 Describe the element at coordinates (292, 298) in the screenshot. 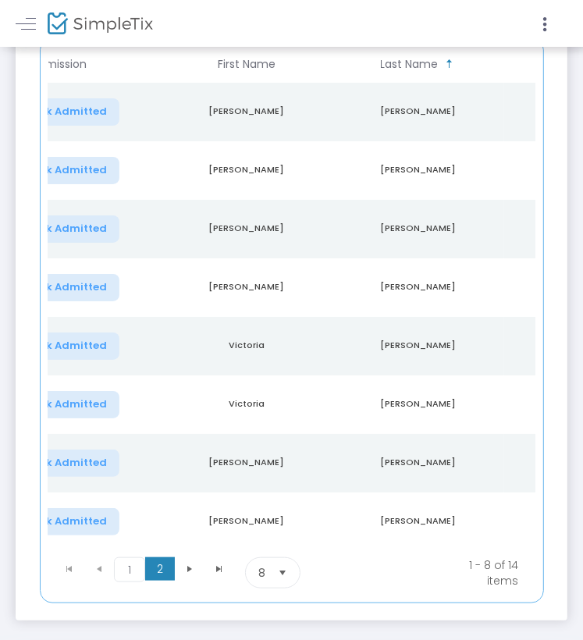

I see `div: Data table` at that location.